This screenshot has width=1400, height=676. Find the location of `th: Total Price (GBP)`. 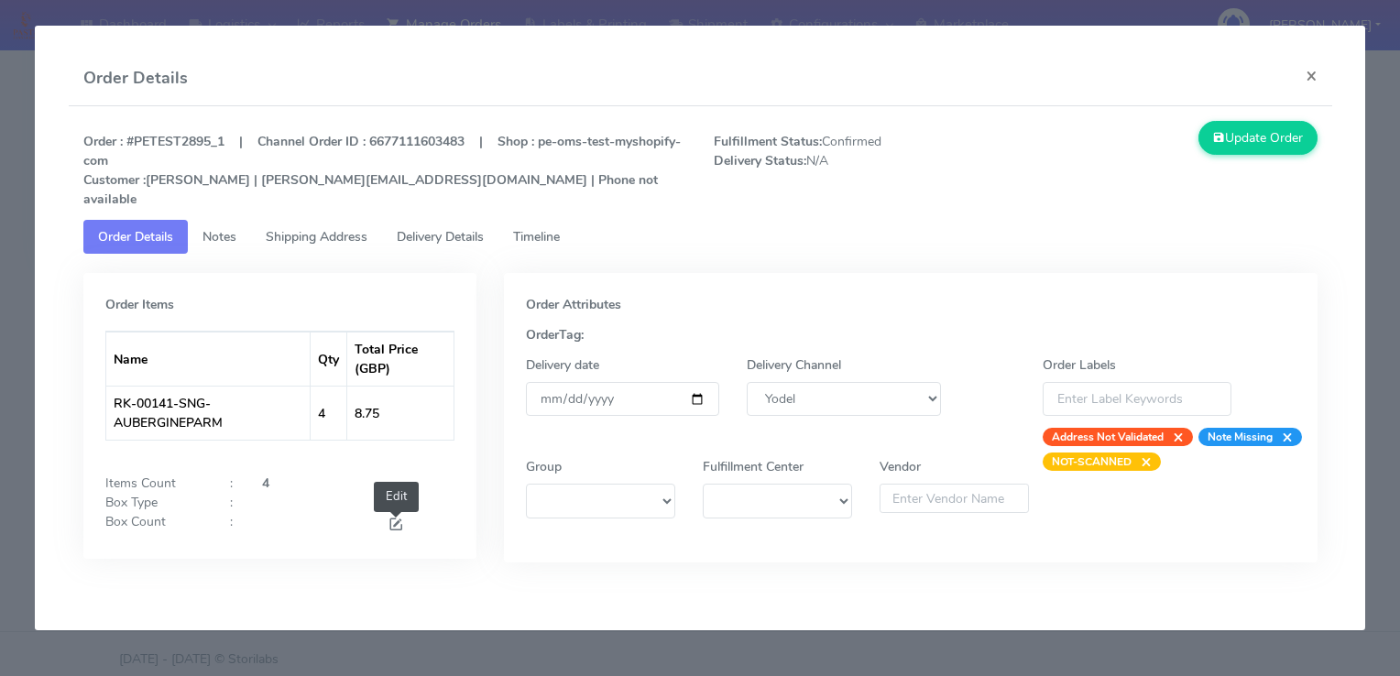

th: Total Price (GBP) is located at coordinates (400, 358).